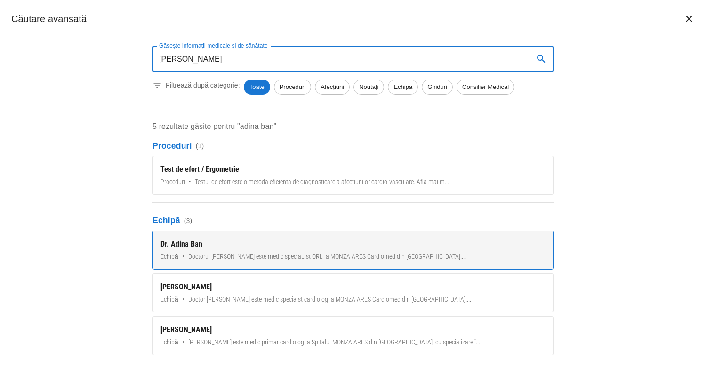  Describe the element at coordinates (203, 85) in the screenshot. I see `p: Filtrează după categorie:` at that location.